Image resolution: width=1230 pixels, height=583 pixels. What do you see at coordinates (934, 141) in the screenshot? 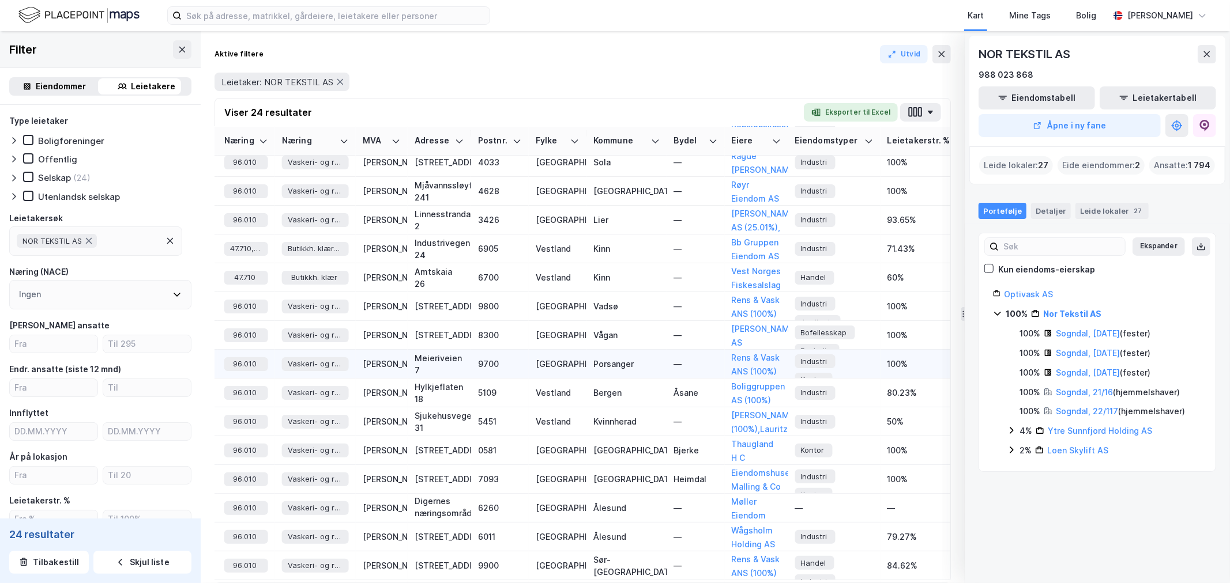
I see `div: Leietakerstr. %` at bounding box center [934, 141].